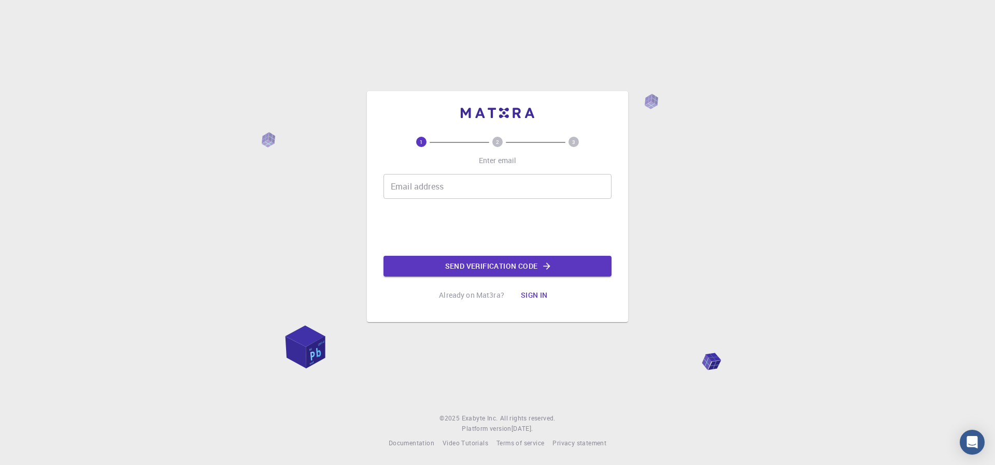 The image size is (995, 465). I want to click on span: All rights reserved., so click(527, 419).